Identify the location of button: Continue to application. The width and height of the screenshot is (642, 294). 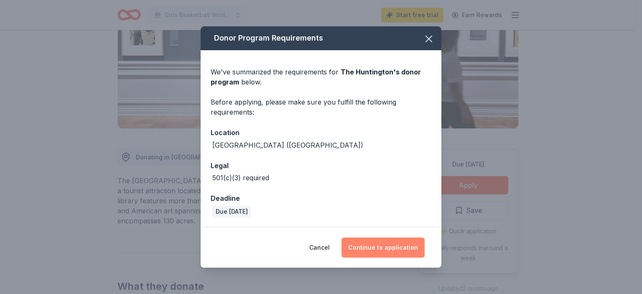
(383, 247).